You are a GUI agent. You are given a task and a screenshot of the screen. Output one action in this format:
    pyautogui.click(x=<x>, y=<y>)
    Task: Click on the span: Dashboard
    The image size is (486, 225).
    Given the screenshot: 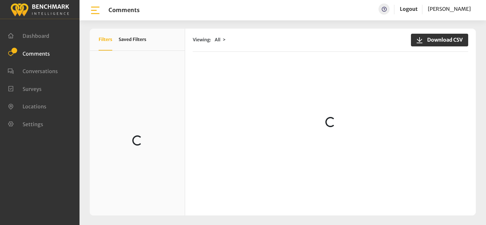 What is the action you would take?
    pyautogui.click(x=36, y=36)
    